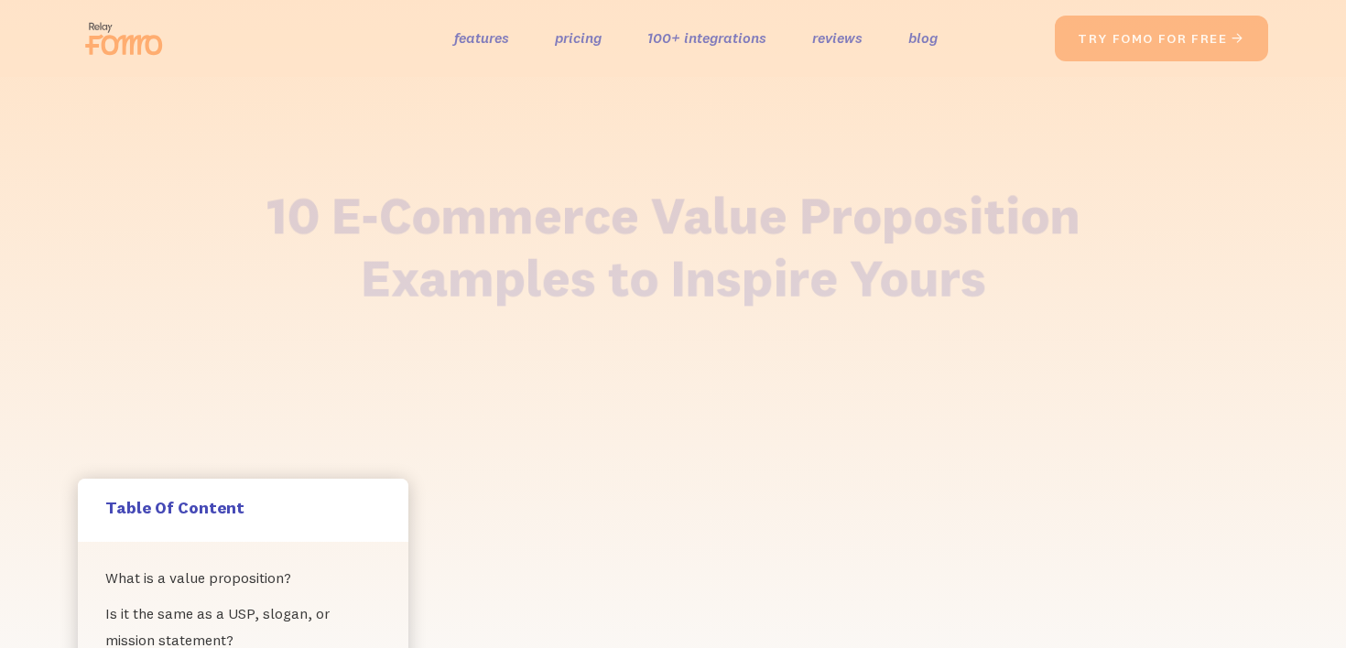  Describe the element at coordinates (923, 38) in the screenshot. I see `a: blog` at that location.